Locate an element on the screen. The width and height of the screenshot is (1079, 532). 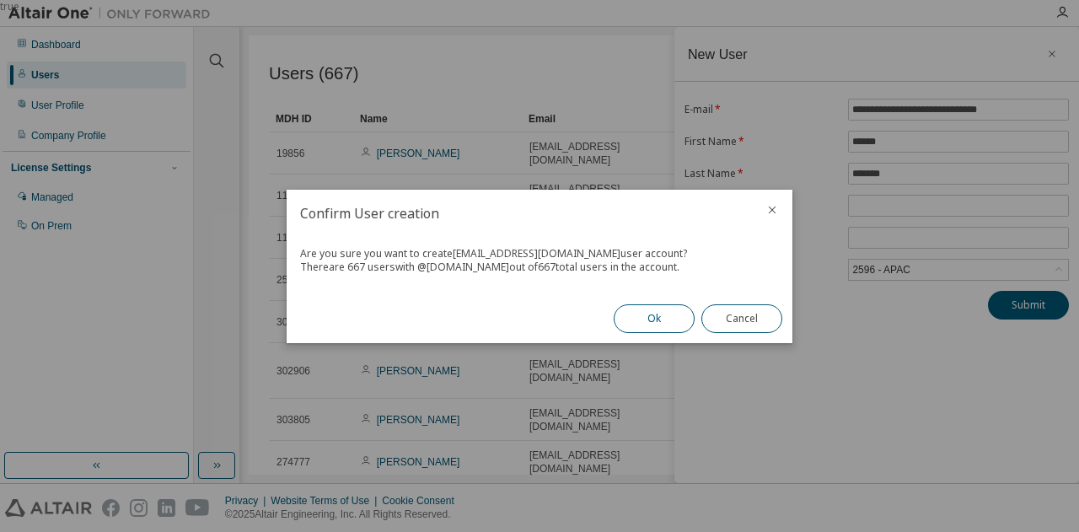
button: close is located at coordinates (772, 210).